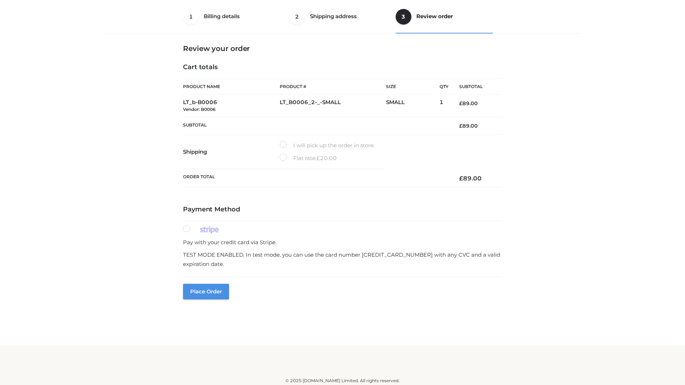 This screenshot has width=685, height=385. Describe the element at coordinates (413, 106) in the screenshot. I see `td: SMALL` at that location.